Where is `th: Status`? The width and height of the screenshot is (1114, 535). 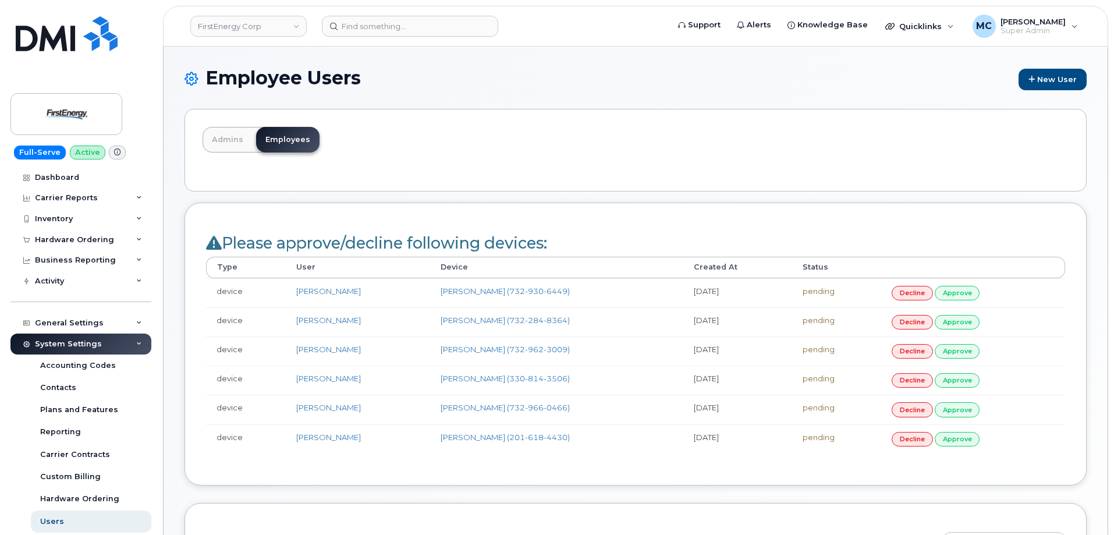
th: Status is located at coordinates (837, 267).